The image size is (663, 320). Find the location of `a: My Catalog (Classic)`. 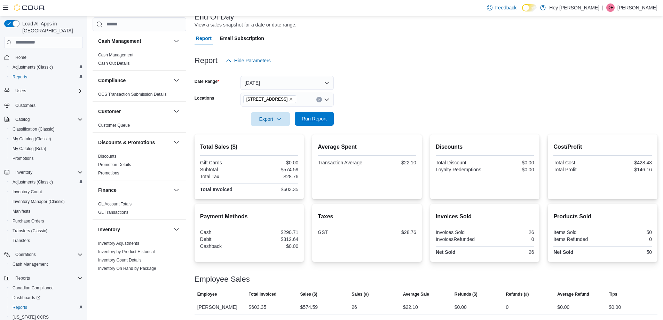

a: My Catalog (Classic) is located at coordinates (32, 139).